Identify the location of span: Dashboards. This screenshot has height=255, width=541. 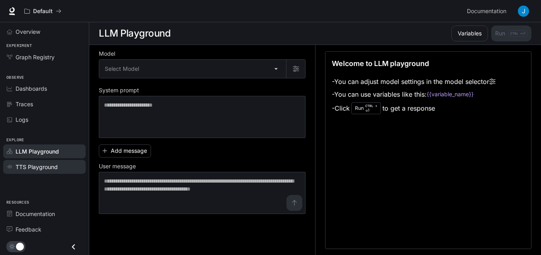
(31, 88).